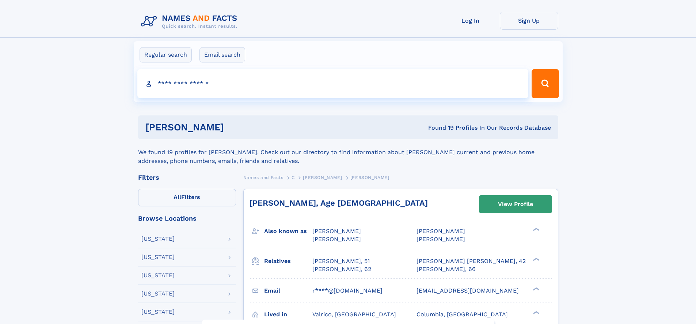 This screenshot has height=324, width=696. Describe the element at coordinates (438, 128) in the screenshot. I see `div: Found 19 Profiles In Our Records Database` at that location.